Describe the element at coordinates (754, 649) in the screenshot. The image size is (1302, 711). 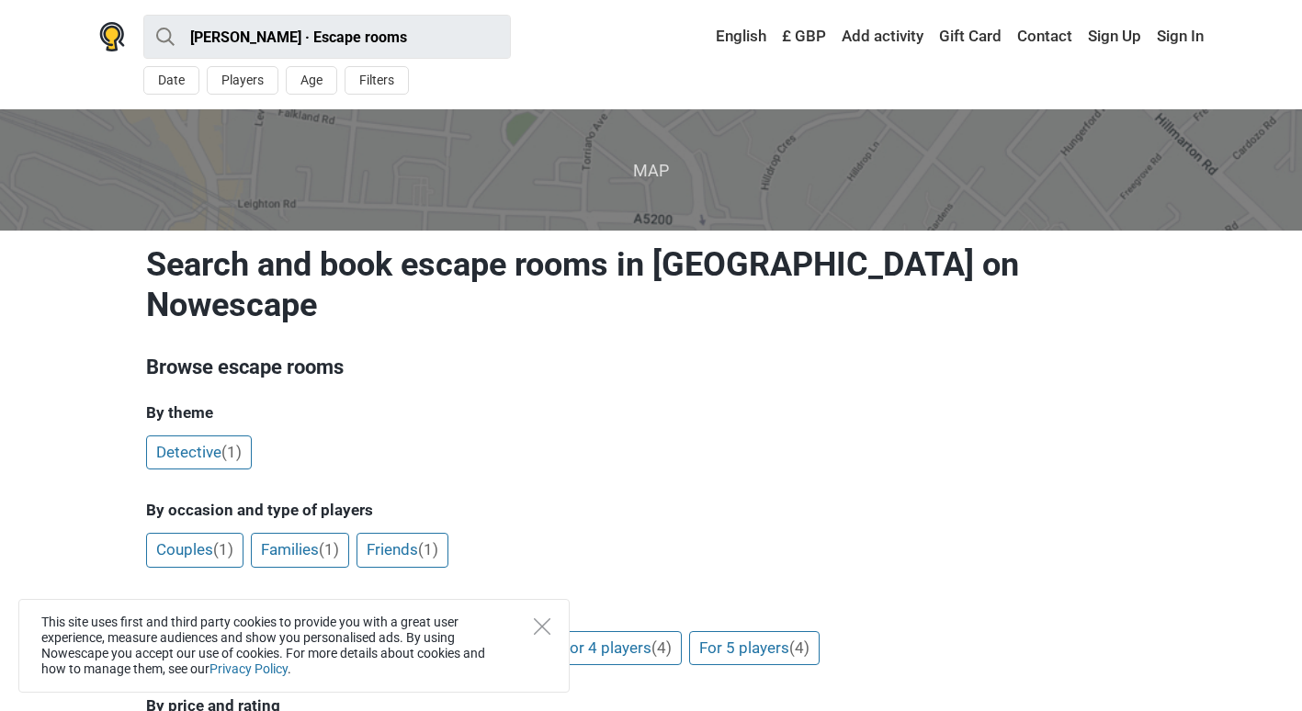
I see `a: For 5 players(4)` at that location.